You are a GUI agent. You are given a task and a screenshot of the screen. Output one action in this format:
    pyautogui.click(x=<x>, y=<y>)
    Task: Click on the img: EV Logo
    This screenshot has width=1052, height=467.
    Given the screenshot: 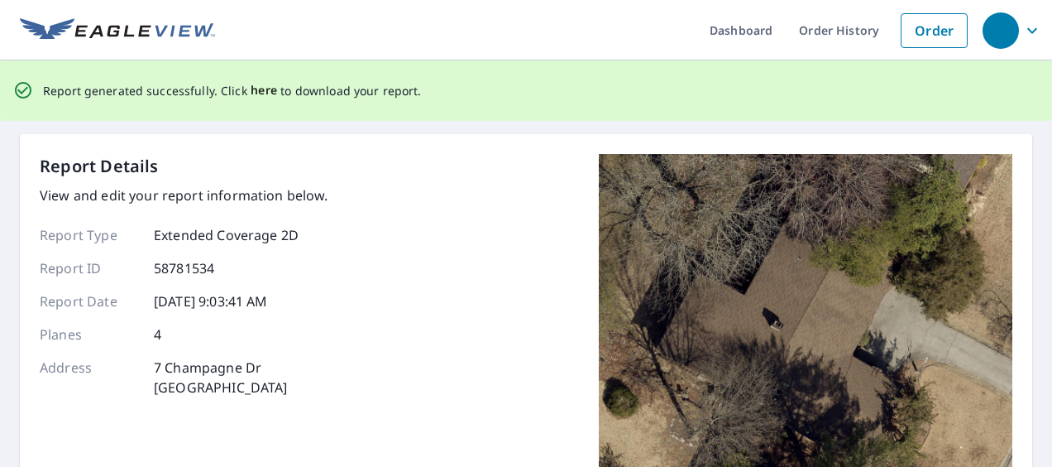 What is the action you would take?
    pyautogui.click(x=117, y=31)
    